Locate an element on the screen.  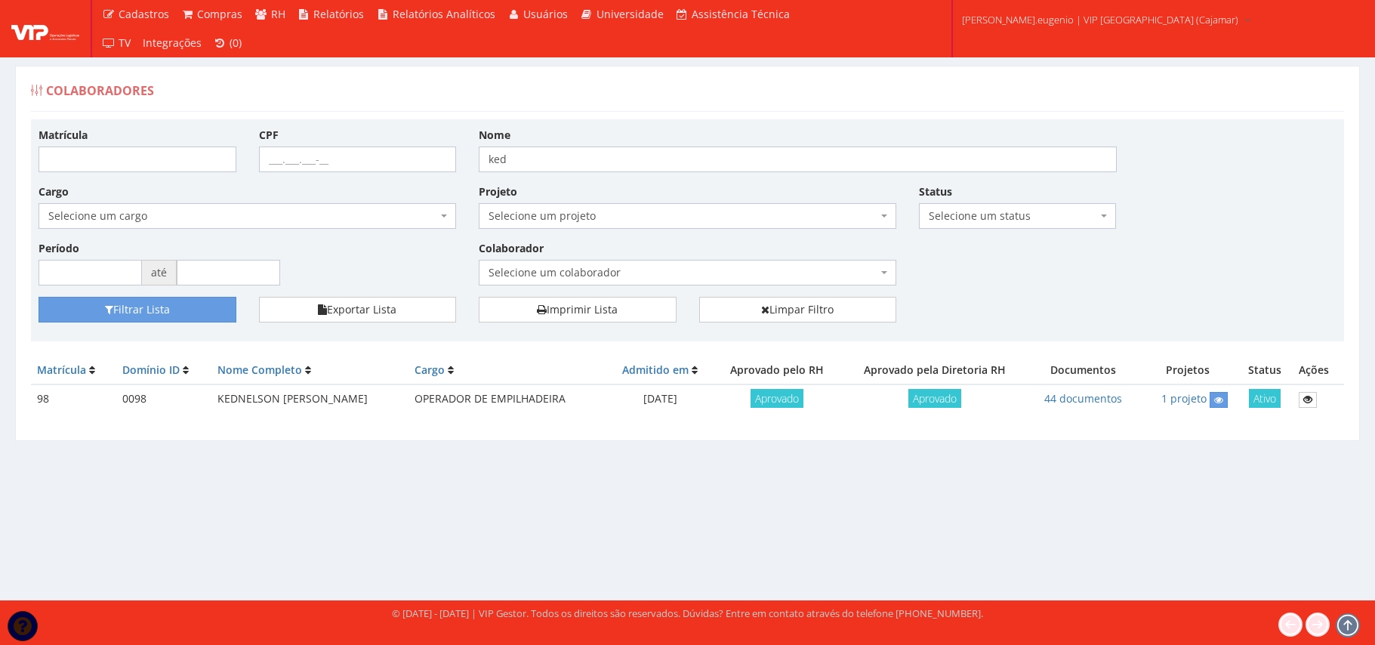
a: Limpar Filtro is located at coordinates (798, 310).